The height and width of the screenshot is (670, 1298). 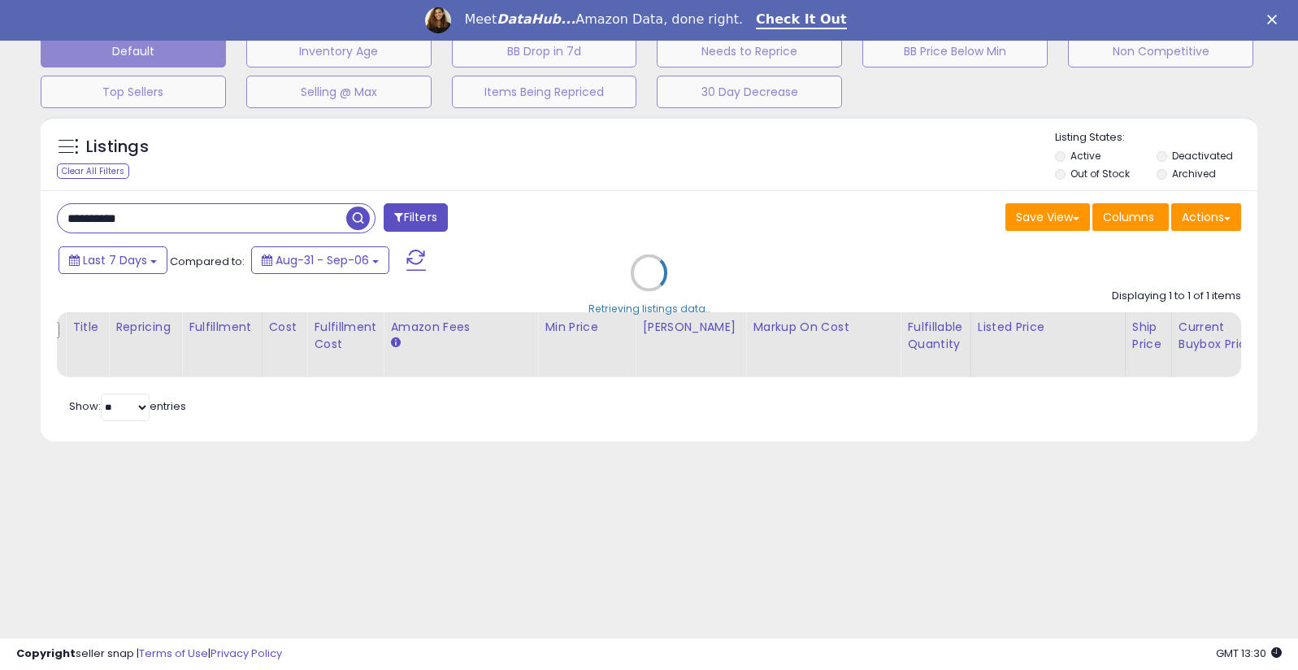 I want to click on img: Profile image for Georgie, so click(x=438, y=20).